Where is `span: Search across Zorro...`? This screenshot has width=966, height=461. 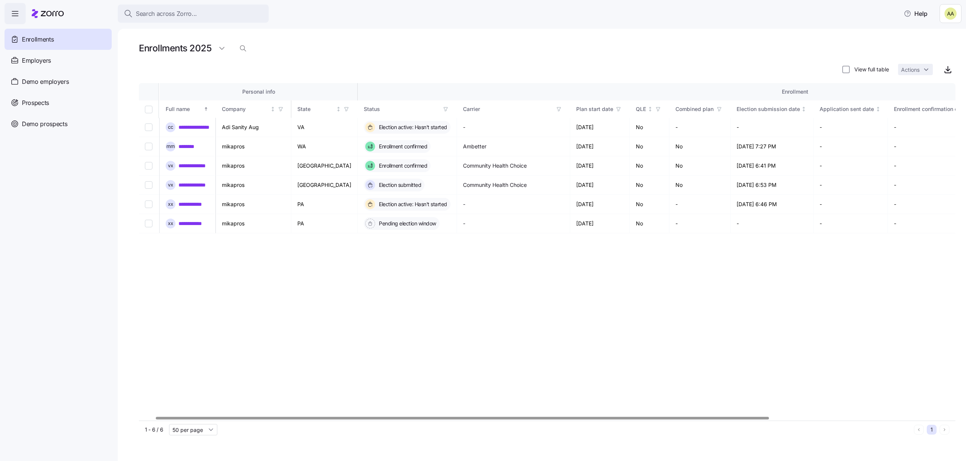 span: Search across Zorro... is located at coordinates (166, 14).